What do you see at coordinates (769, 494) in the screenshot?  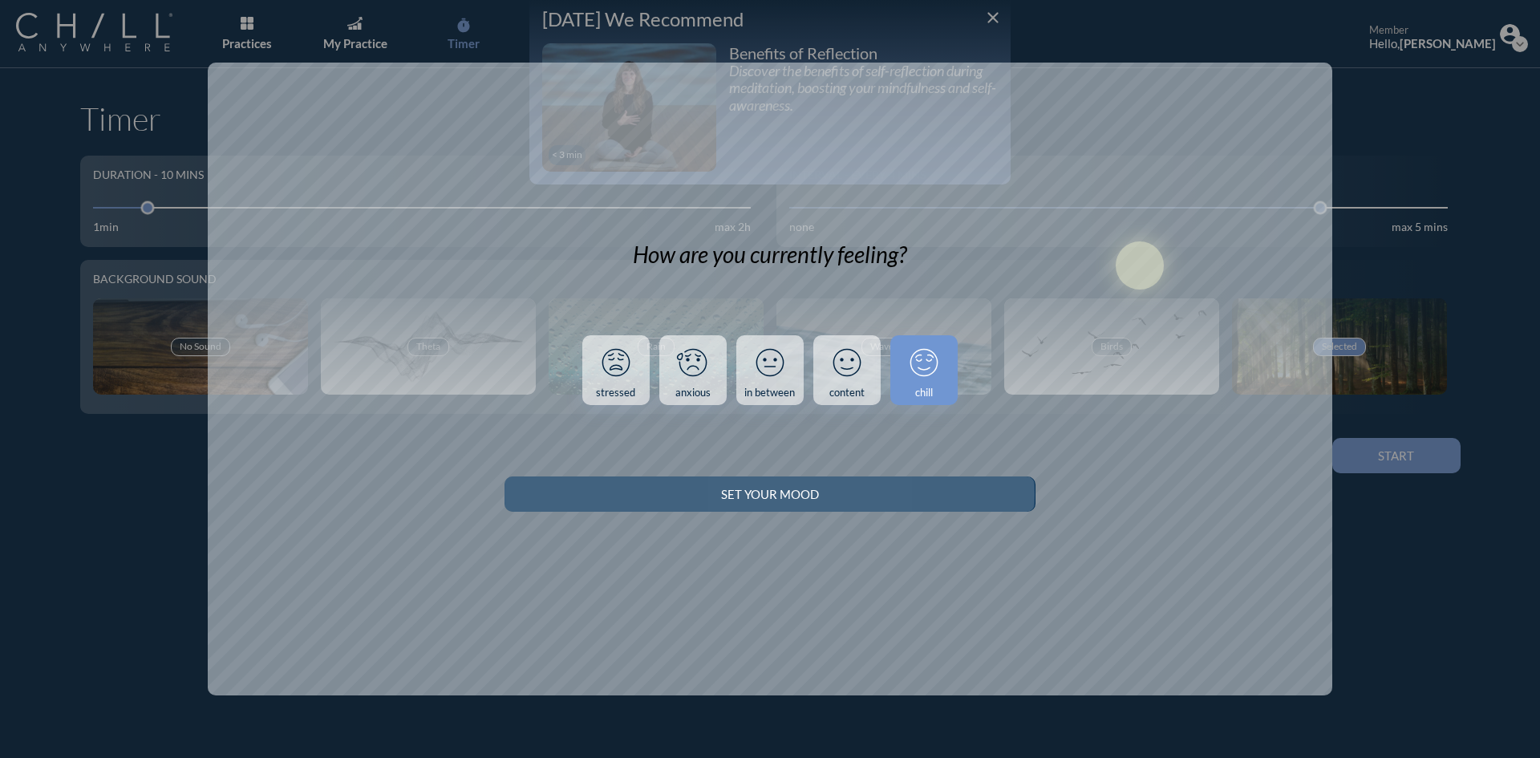 I see `button: Set your Mood` at bounding box center [769, 494].